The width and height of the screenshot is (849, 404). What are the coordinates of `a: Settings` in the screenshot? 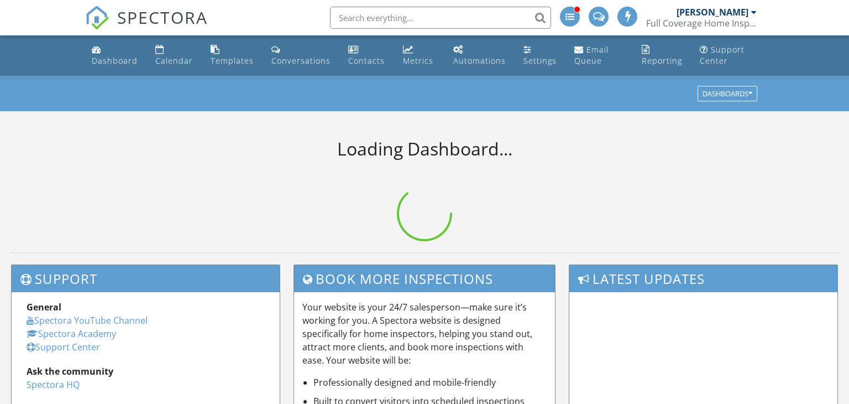 It's located at (540, 55).